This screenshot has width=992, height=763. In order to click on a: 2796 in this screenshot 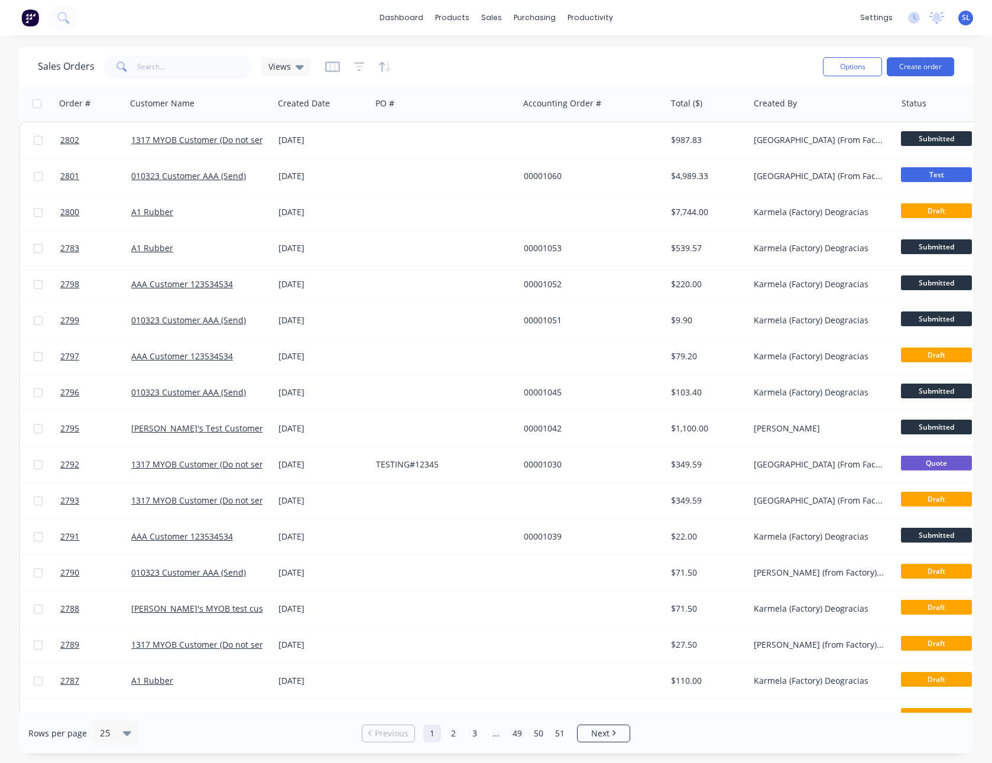, I will do `click(96, 392)`.